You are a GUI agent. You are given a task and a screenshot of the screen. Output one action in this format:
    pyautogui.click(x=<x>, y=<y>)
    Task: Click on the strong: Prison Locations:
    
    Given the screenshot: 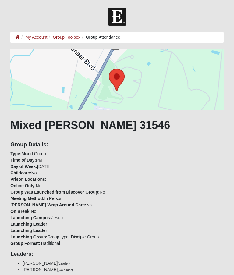 What is the action you would take?
    pyautogui.click(x=28, y=180)
    